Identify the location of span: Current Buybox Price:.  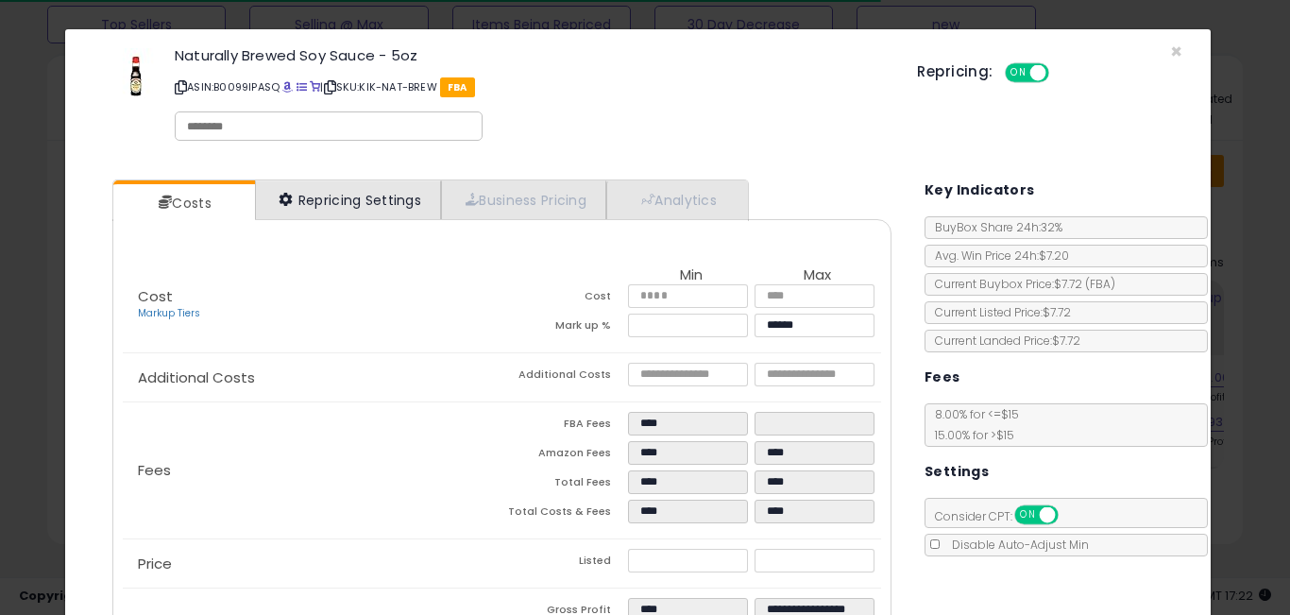
(1020, 283).